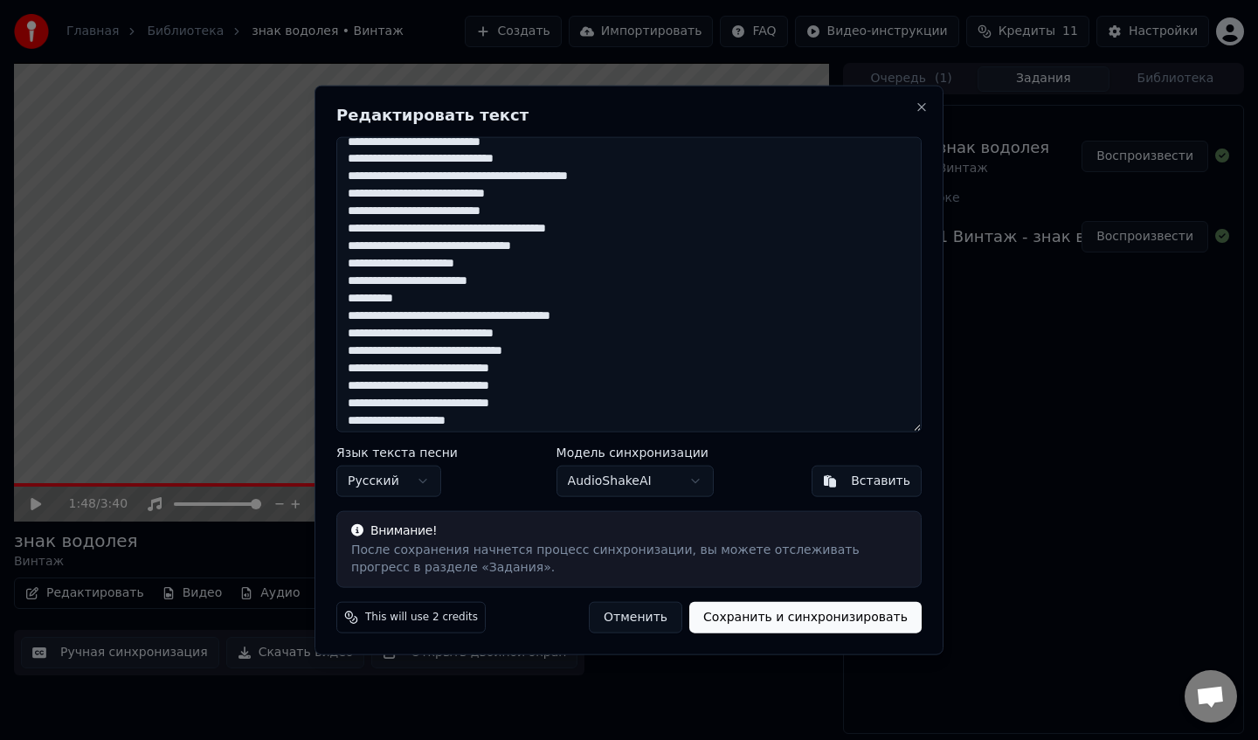 This screenshot has height=740, width=1258. I want to click on button: Сохранить и синхронизировать, so click(805, 617).